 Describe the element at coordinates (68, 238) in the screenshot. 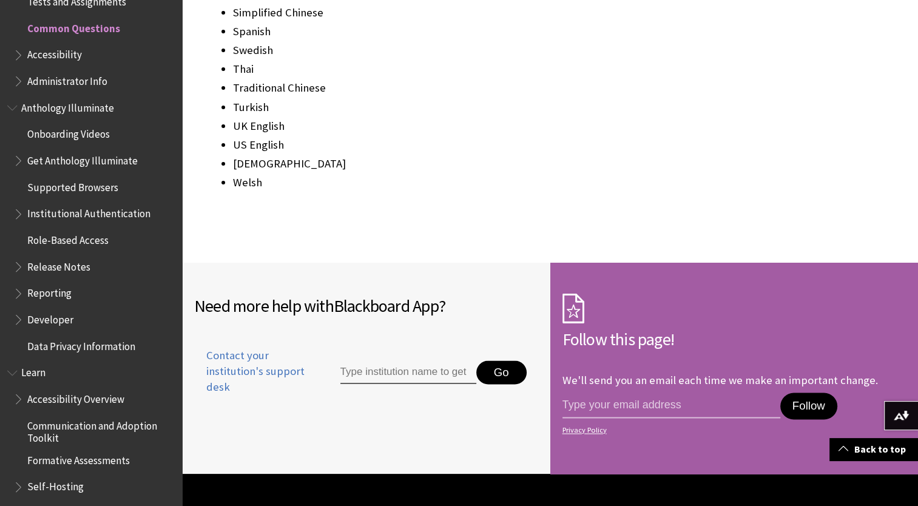

I see `span: Role-Based Access` at that location.